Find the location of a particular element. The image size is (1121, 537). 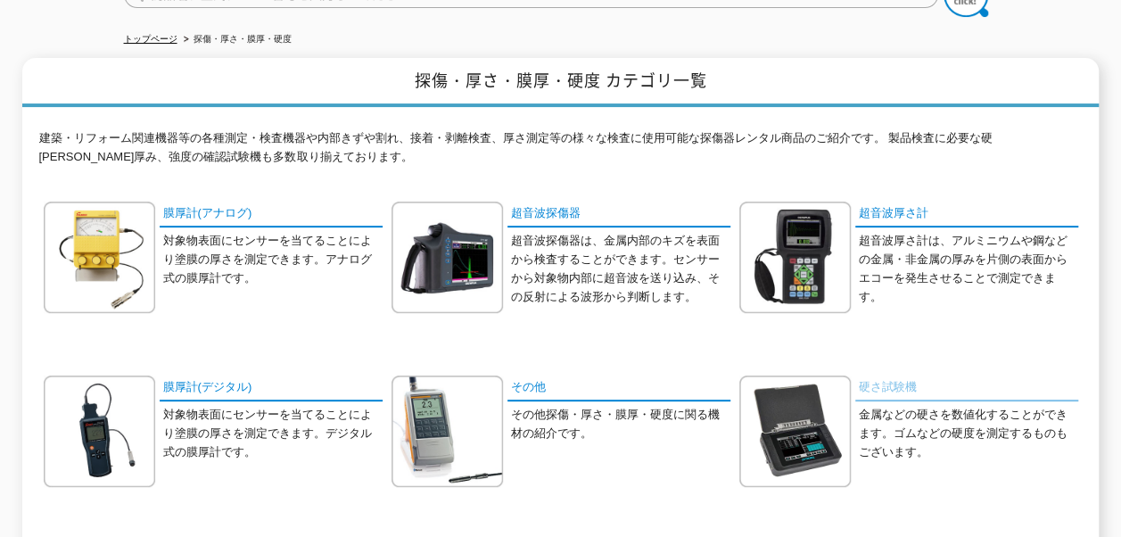

a: 超音波厚さ計 is located at coordinates (967, 214).